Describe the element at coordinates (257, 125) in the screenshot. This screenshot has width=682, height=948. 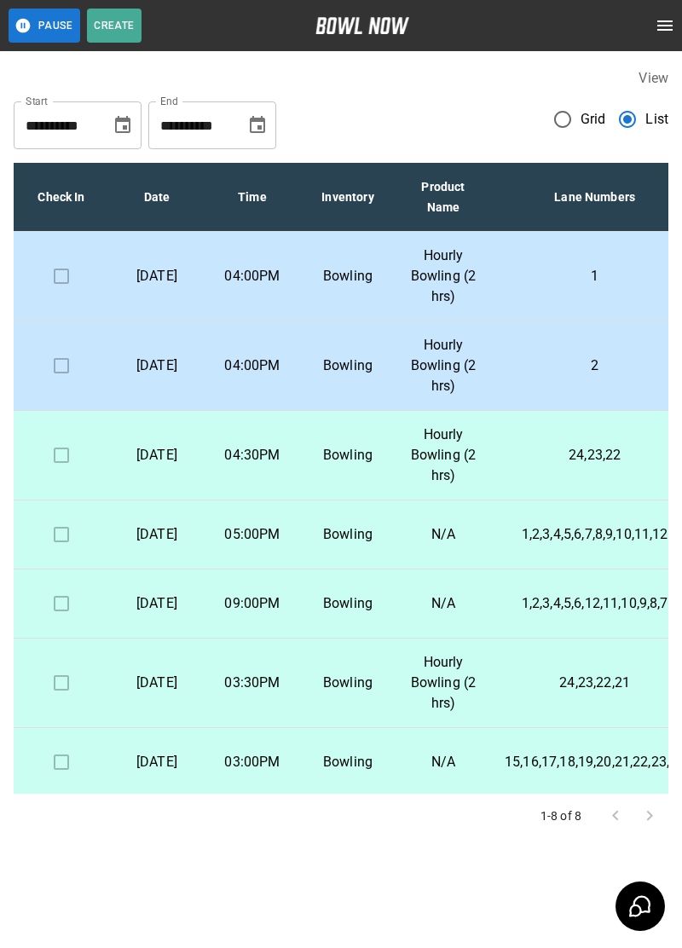
I see `button: Choose date, selected date is Sep 24, 2025` at that location.